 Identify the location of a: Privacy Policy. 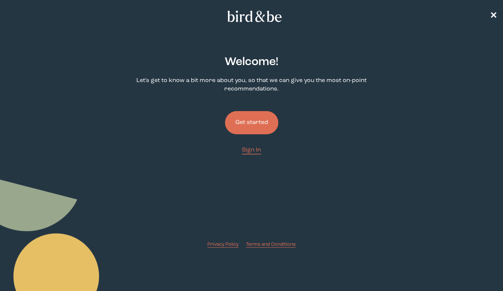
(223, 244).